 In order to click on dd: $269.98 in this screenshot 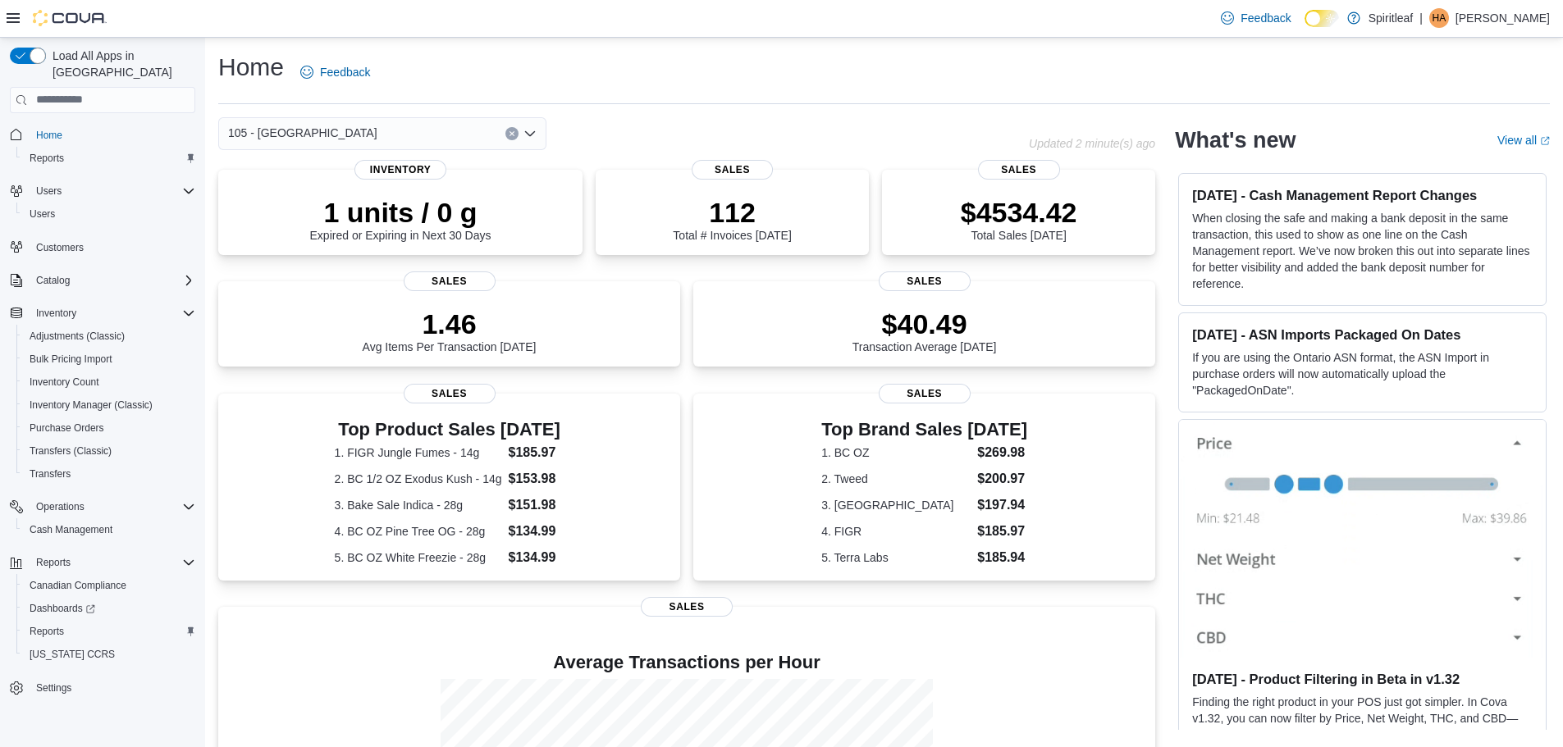, I will do `click(1001, 453)`.